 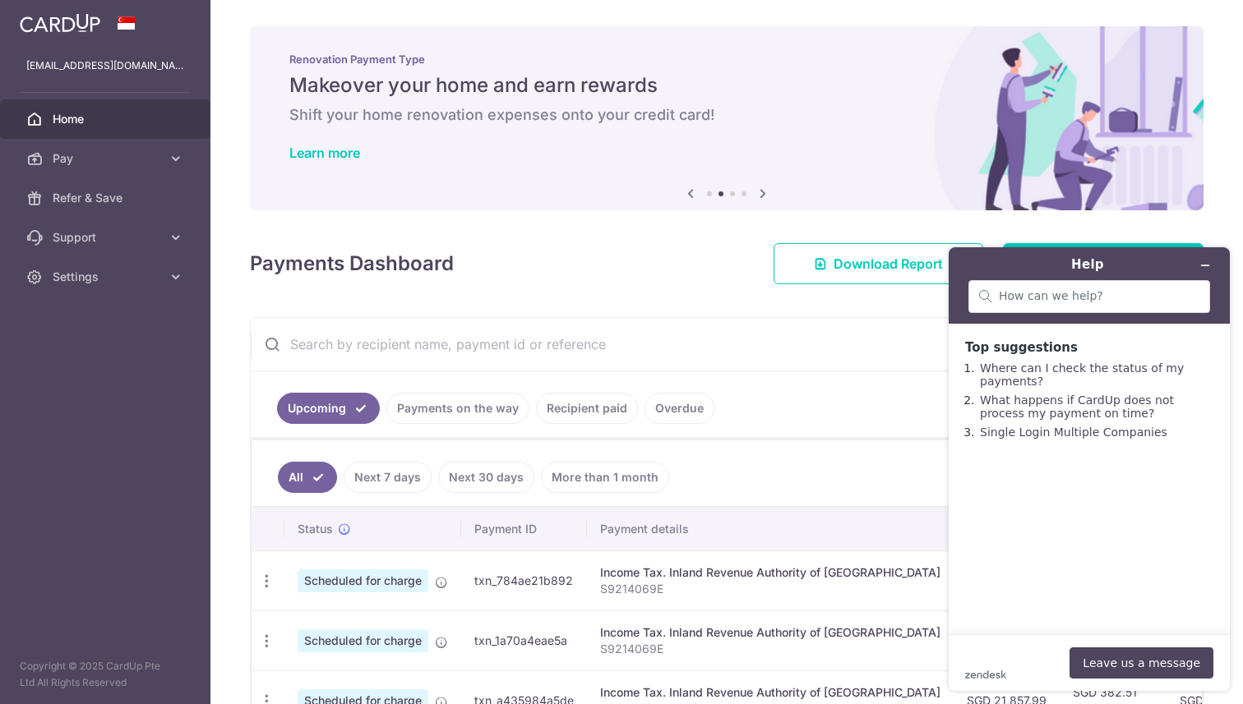 I want to click on a: Recipient paid, so click(x=587, y=409).